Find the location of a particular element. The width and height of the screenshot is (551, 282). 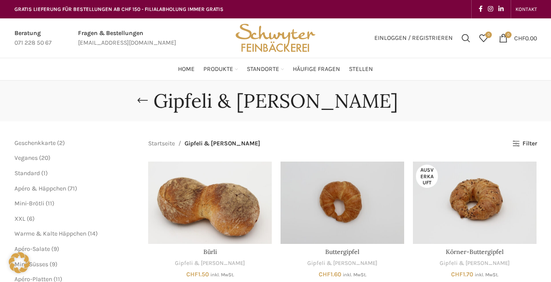

a: Mini-Brötli is located at coordinates (29, 203).